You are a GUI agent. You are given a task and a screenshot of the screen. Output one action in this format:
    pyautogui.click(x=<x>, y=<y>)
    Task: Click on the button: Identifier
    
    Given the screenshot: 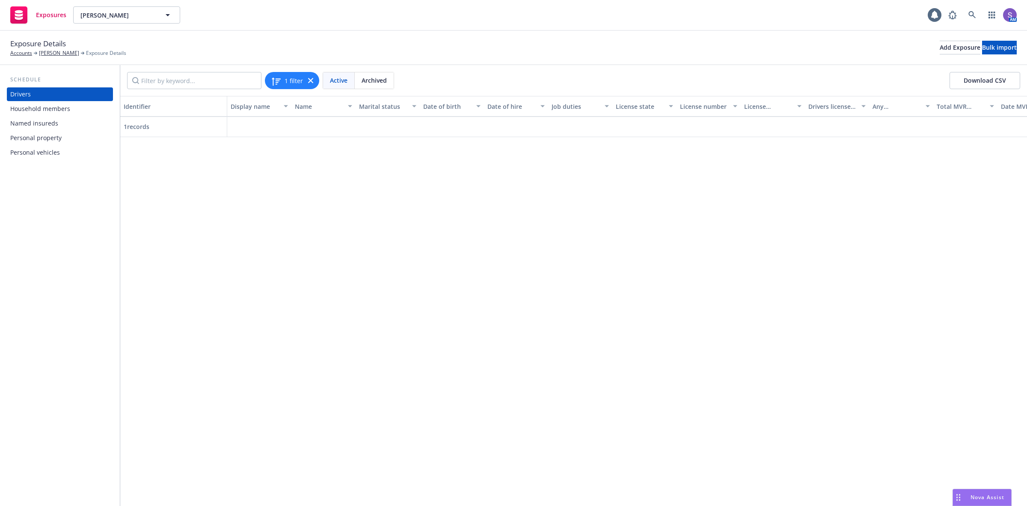 What is the action you would take?
    pyautogui.click(x=174, y=106)
    